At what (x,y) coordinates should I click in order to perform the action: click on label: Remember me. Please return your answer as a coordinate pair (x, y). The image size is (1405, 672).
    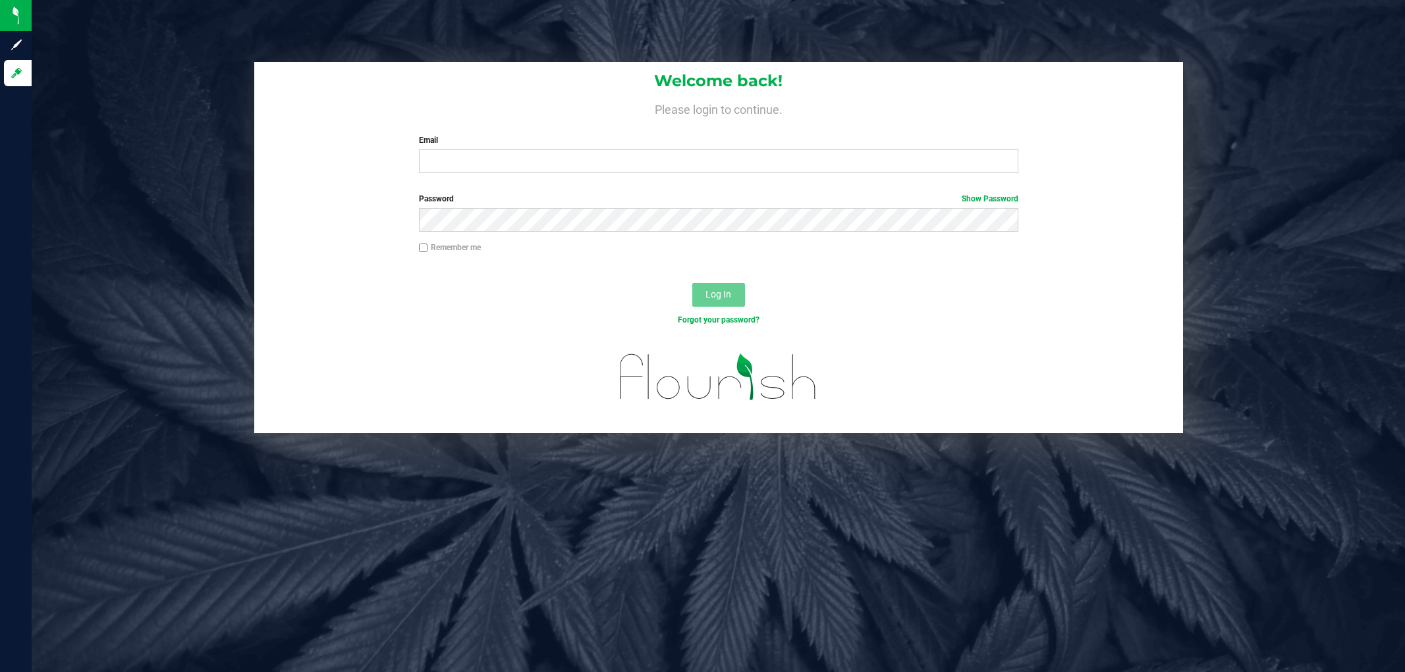
    Looking at the image, I should click on (450, 248).